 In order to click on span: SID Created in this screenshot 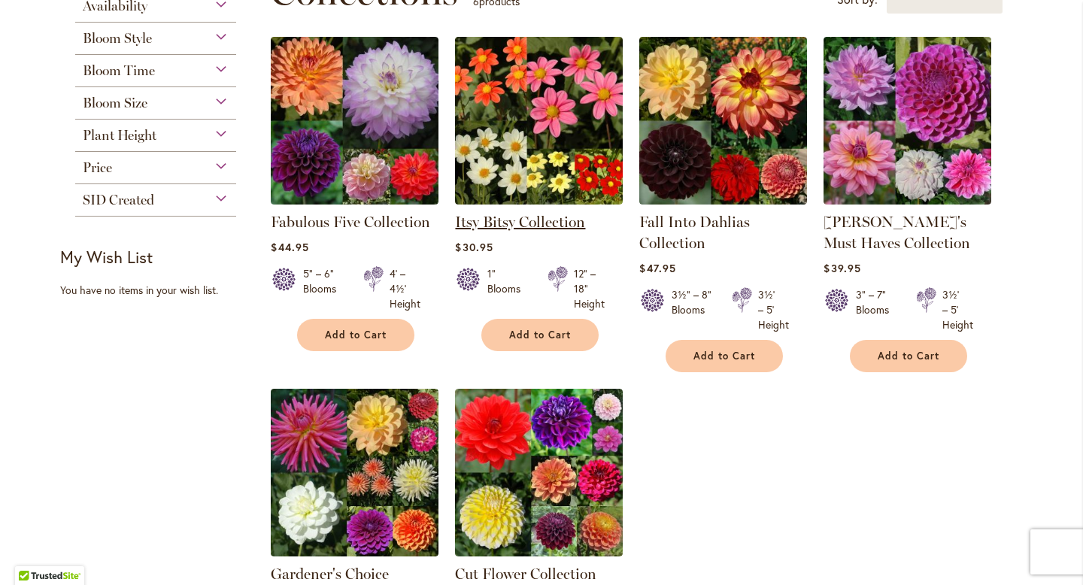, I will do `click(118, 200)`.